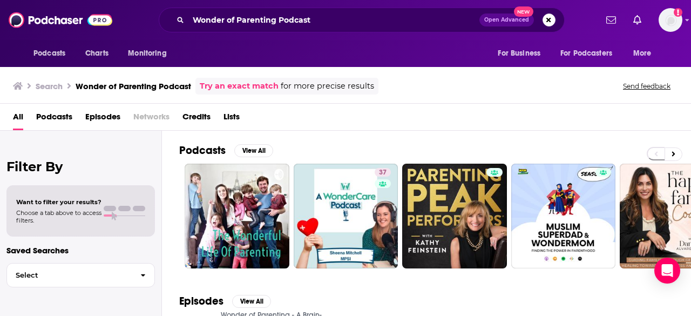 This screenshot has height=316, width=691. Describe the element at coordinates (226, 150) in the screenshot. I see `a: PodcastsView All` at that location.